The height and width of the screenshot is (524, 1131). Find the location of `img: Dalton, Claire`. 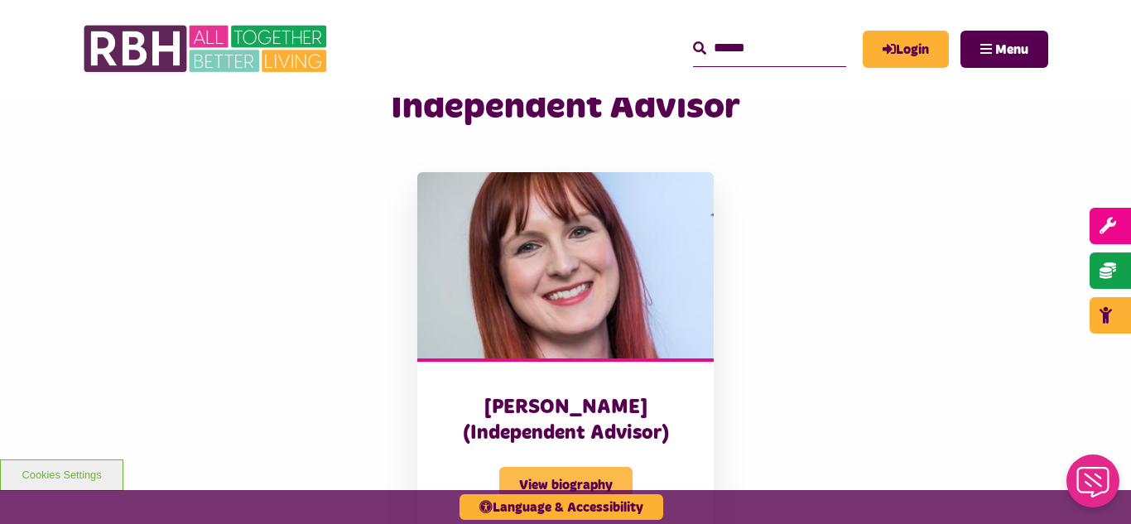

img: Dalton, Claire is located at coordinates (565, 265).